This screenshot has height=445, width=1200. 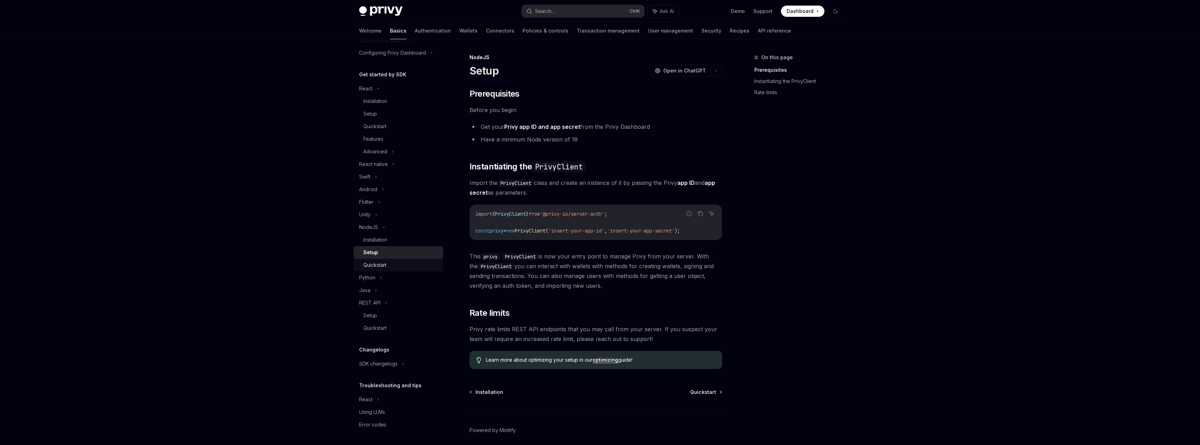 I want to click on div: Java, so click(x=365, y=290).